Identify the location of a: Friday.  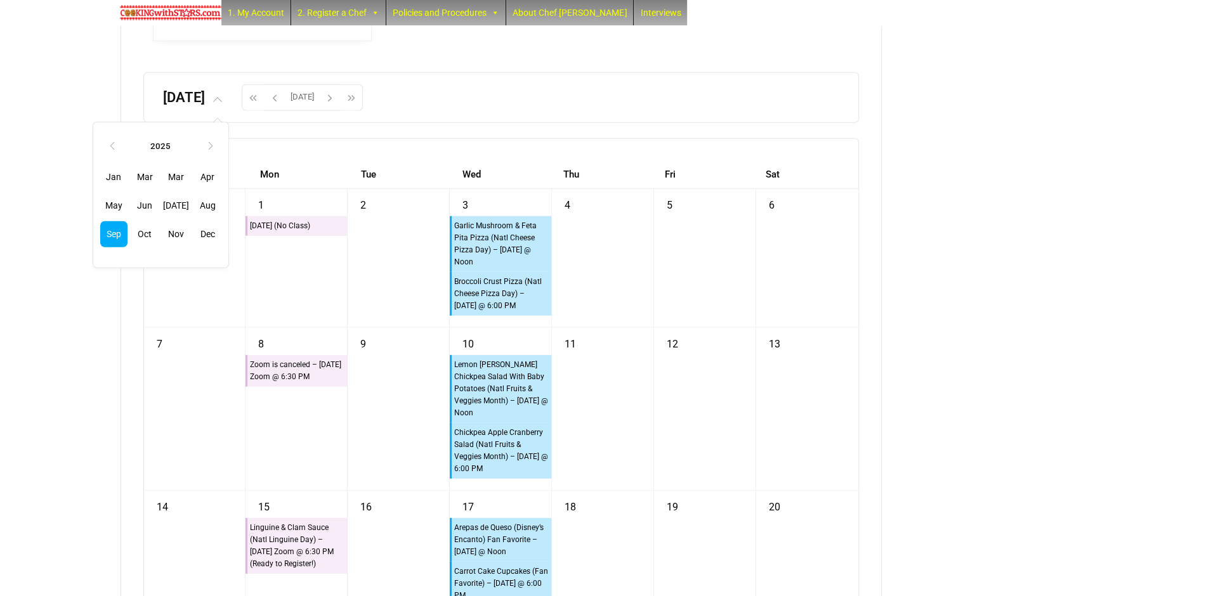
(670, 174).